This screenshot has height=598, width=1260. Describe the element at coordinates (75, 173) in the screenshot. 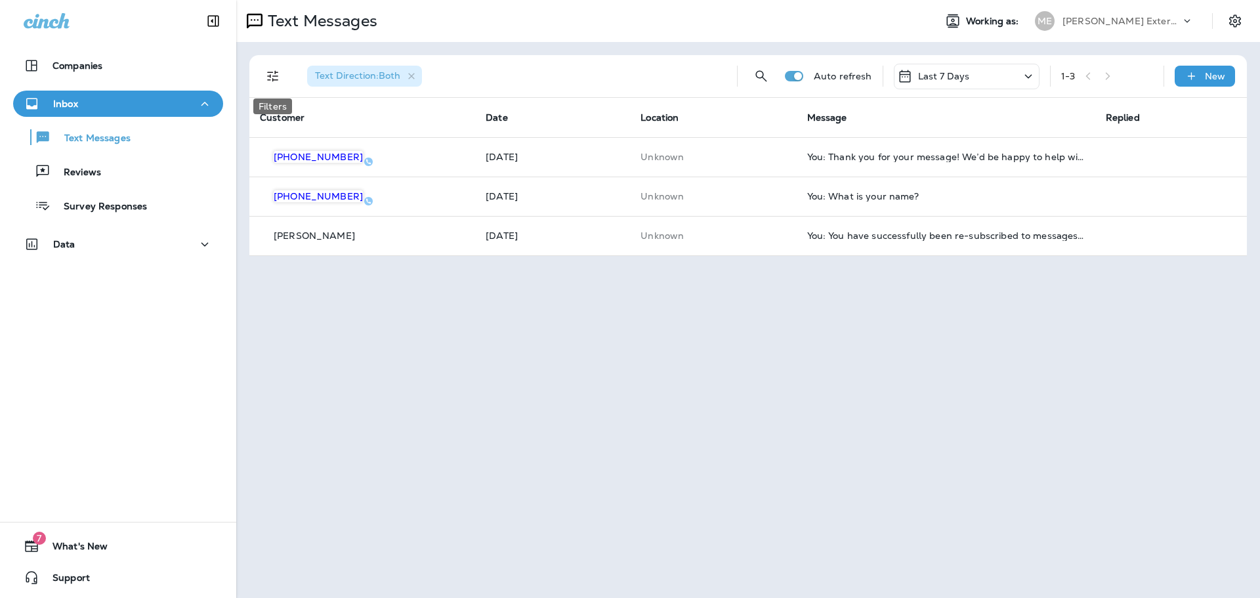

I see `p: Reviews` at that location.